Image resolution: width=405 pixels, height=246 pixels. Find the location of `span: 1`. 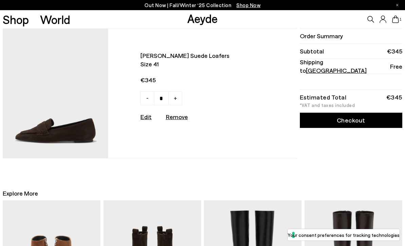

span: 1 is located at coordinates (400, 19).